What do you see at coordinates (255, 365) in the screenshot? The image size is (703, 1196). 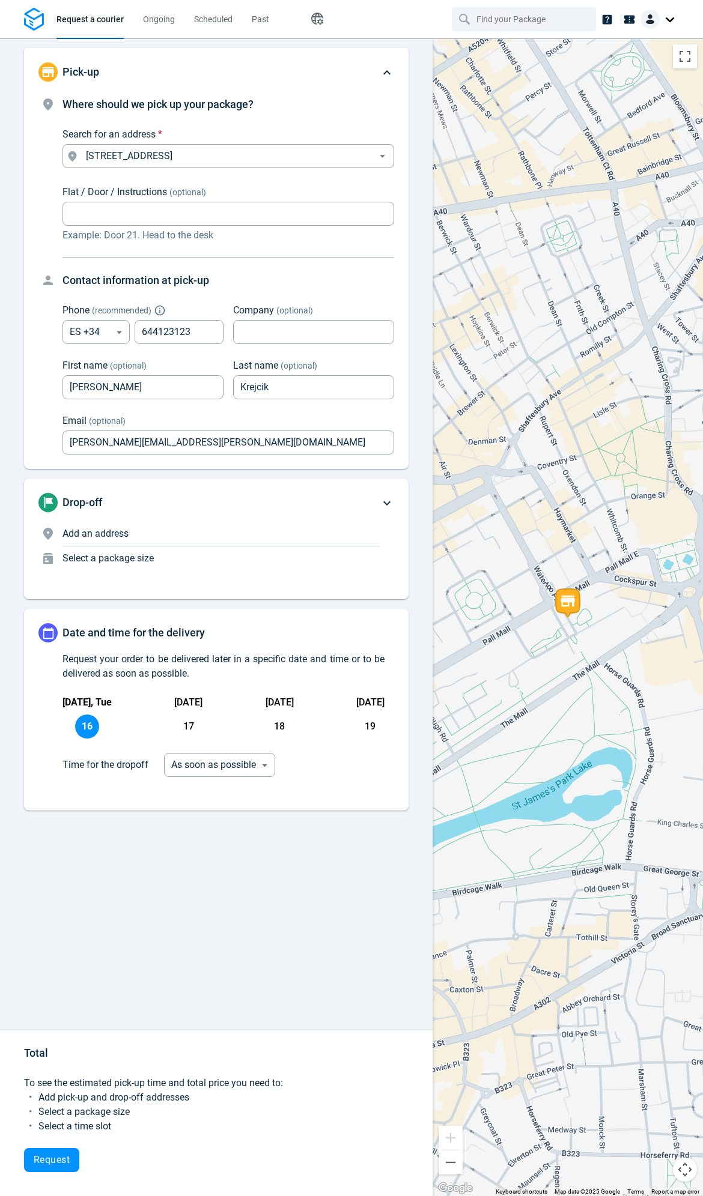 I see `span: Last name` at bounding box center [255, 365].